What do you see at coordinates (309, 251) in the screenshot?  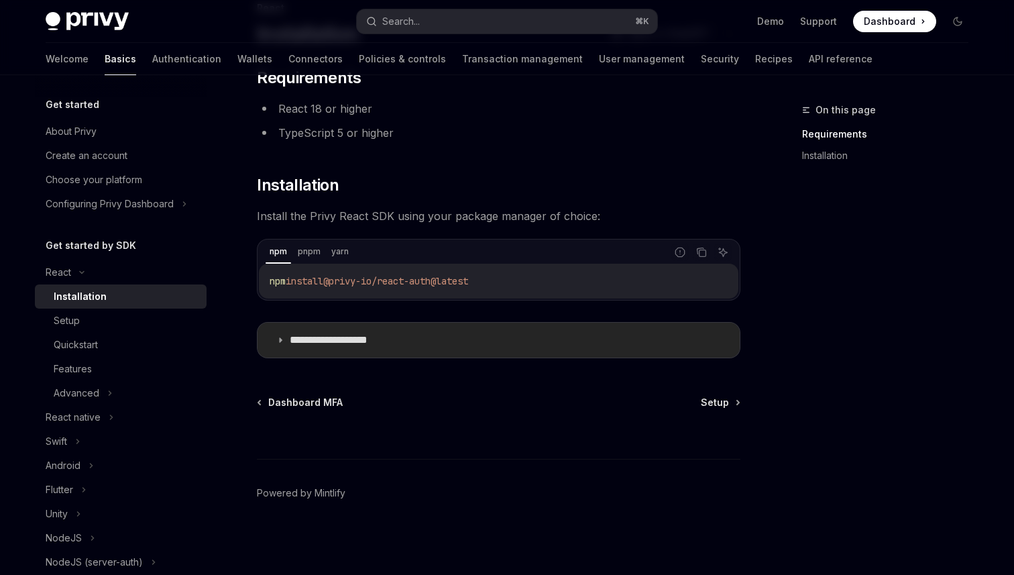 I see `div: pnpm` at bounding box center [309, 251].